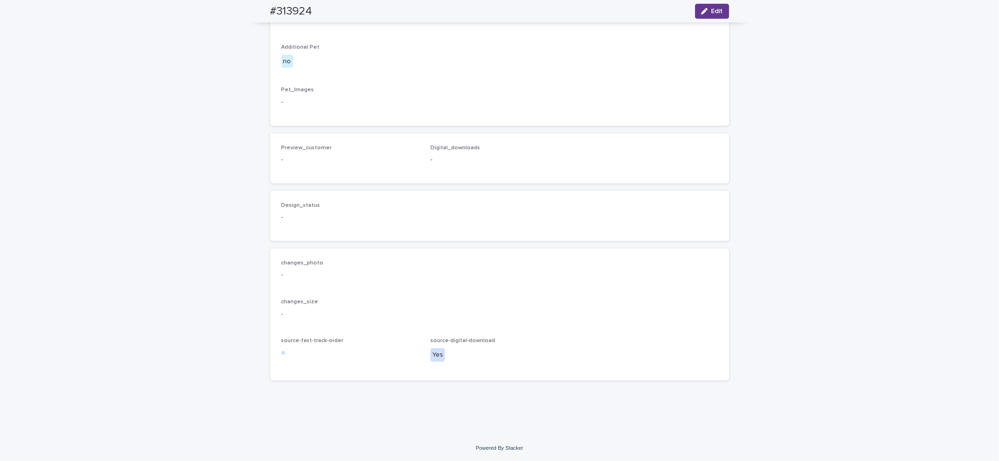 Image resolution: width=999 pixels, height=461 pixels. I want to click on span: source-digital-download, so click(463, 341).